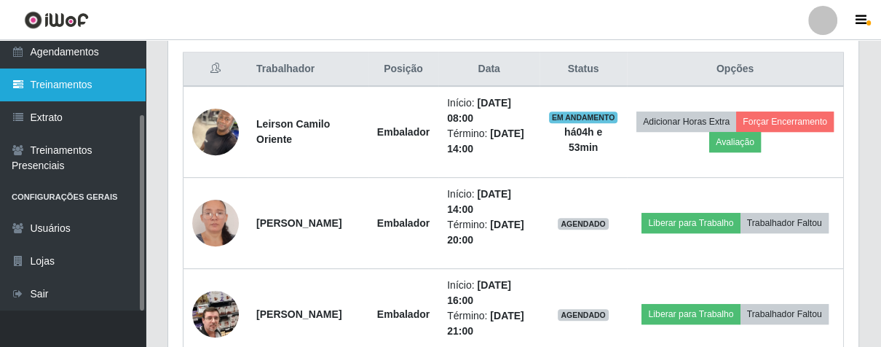 The image size is (881, 347). Describe the element at coordinates (736, 69) in the screenshot. I see `th: Opções` at that location.